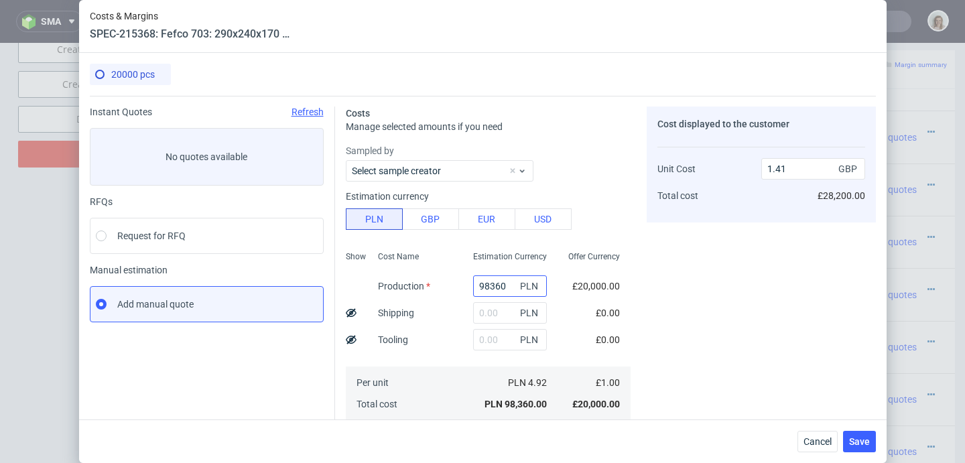 This screenshot has height=463, width=965. I want to click on small: Add other item, so click(772, 21).